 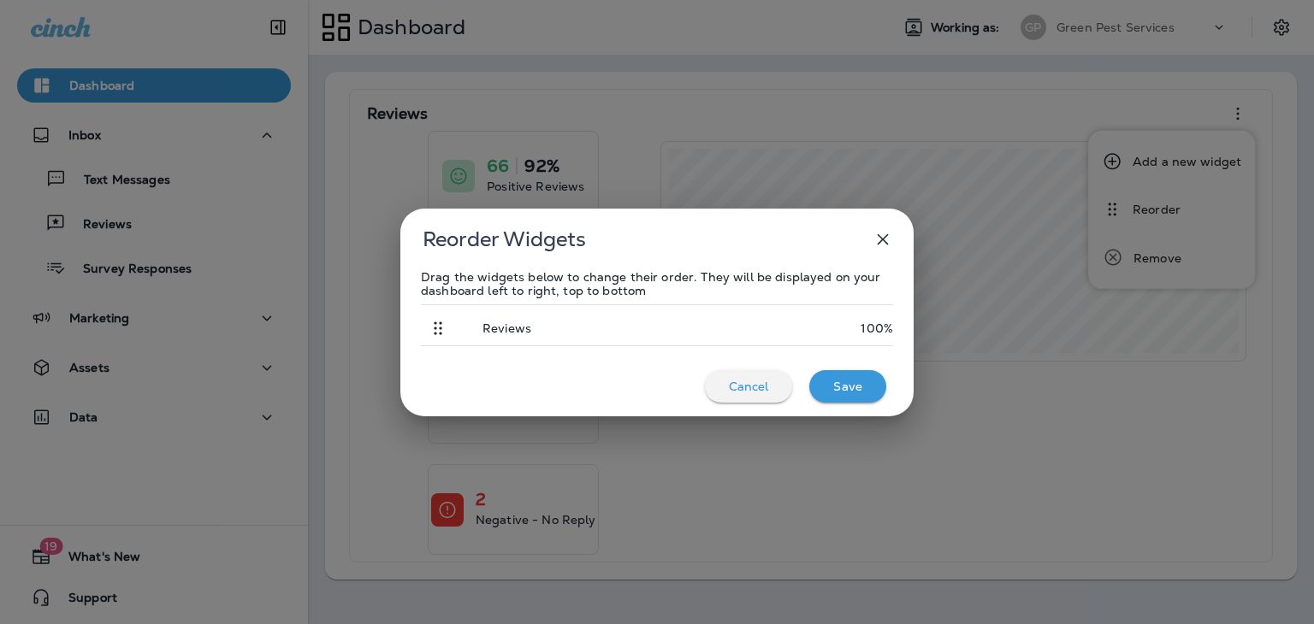 What do you see at coordinates (877, 328) in the screenshot?
I see `p: 100%` at bounding box center [877, 328].